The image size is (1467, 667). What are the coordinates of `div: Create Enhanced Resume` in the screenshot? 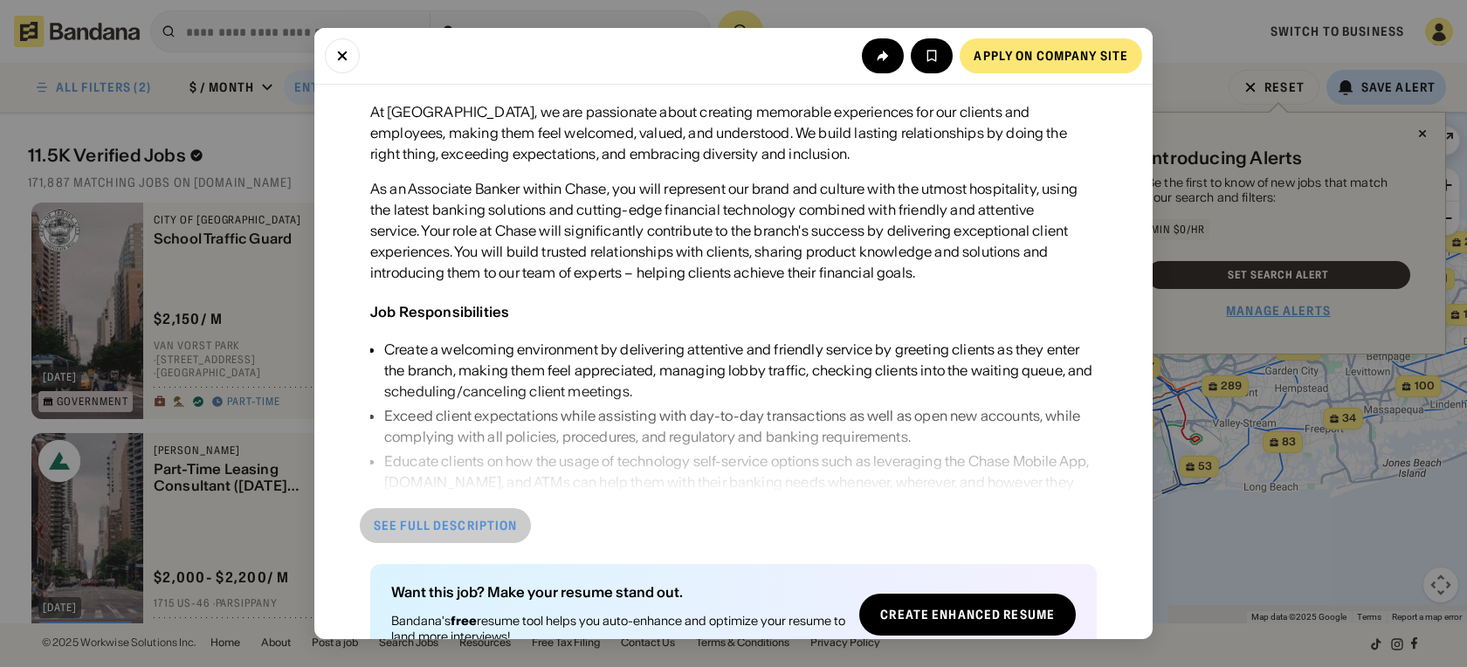 It's located at (968, 615).